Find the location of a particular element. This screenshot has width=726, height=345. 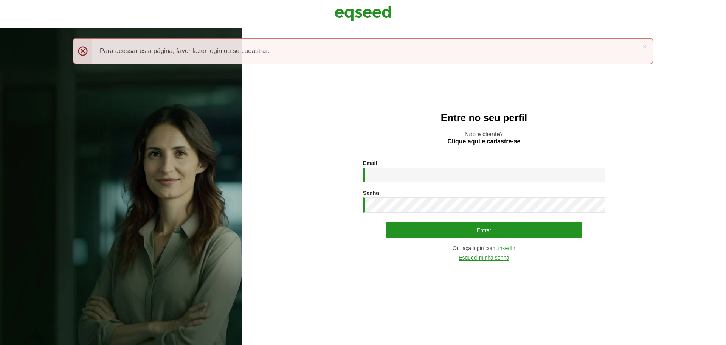

a: Clique aqui e cadastre-se is located at coordinates (484, 141).